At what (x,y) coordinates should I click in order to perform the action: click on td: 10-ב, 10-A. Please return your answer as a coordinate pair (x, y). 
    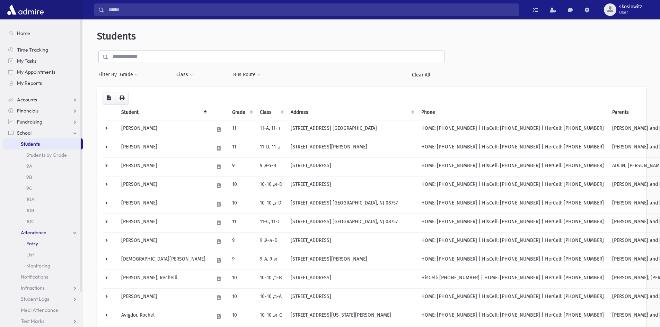
    Looking at the image, I should click on (271, 298).